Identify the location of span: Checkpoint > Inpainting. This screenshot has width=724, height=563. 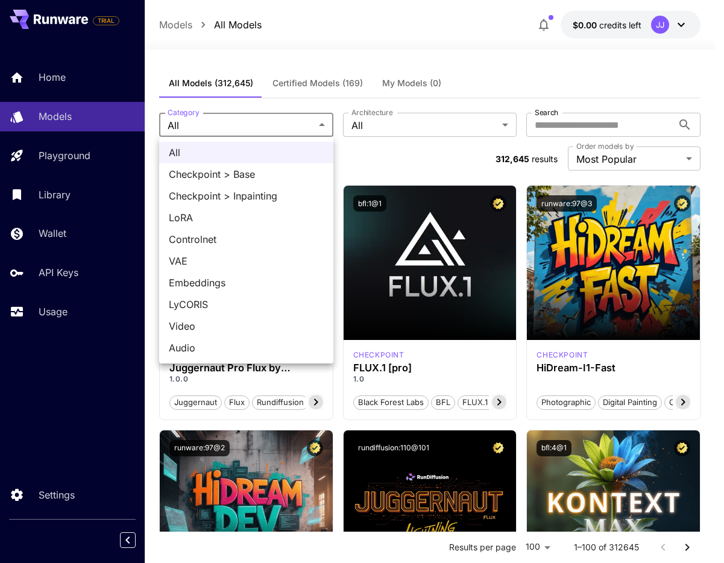
(246, 196).